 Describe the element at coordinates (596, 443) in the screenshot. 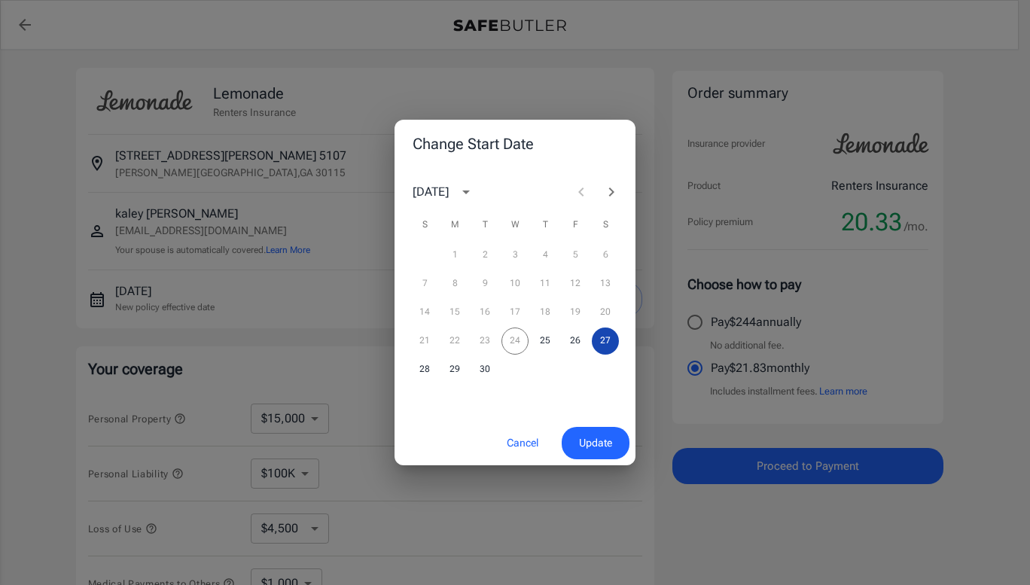

I see `button: Update` at that location.